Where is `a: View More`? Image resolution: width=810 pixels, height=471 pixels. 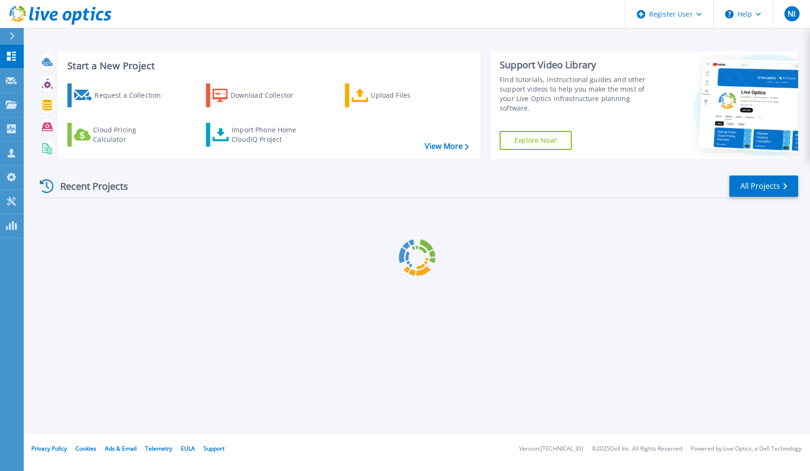 a: View More is located at coordinates (446, 146).